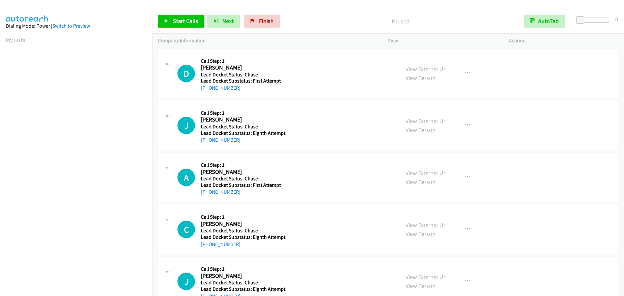 The image size is (624, 296). Describe the element at coordinates (76, 26) in the screenshot. I see `div: Dialing Mode: Power |` at that location.